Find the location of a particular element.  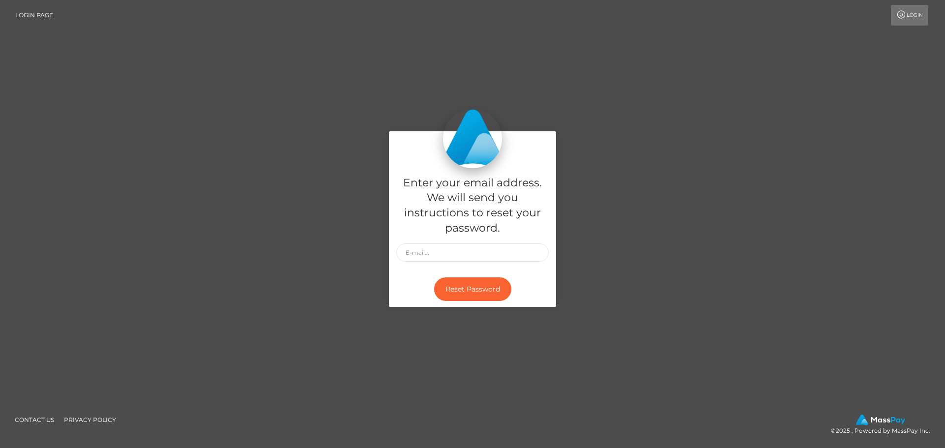

input: E-mail... is located at coordinates (473, 253).